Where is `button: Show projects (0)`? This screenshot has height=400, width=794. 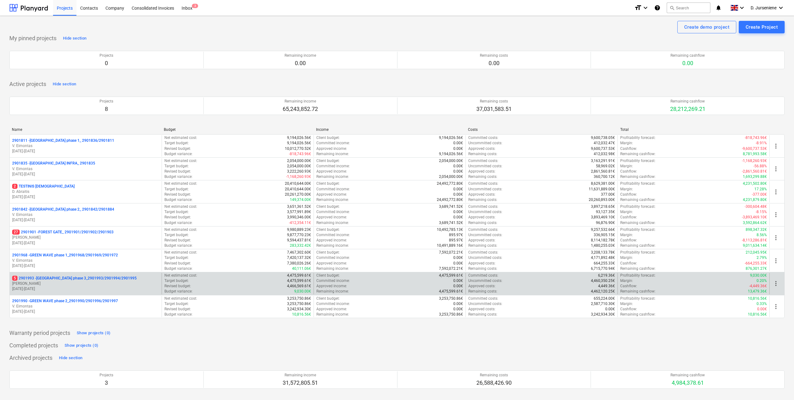 button: Show projects (0) is located at coordinates (94, 333).